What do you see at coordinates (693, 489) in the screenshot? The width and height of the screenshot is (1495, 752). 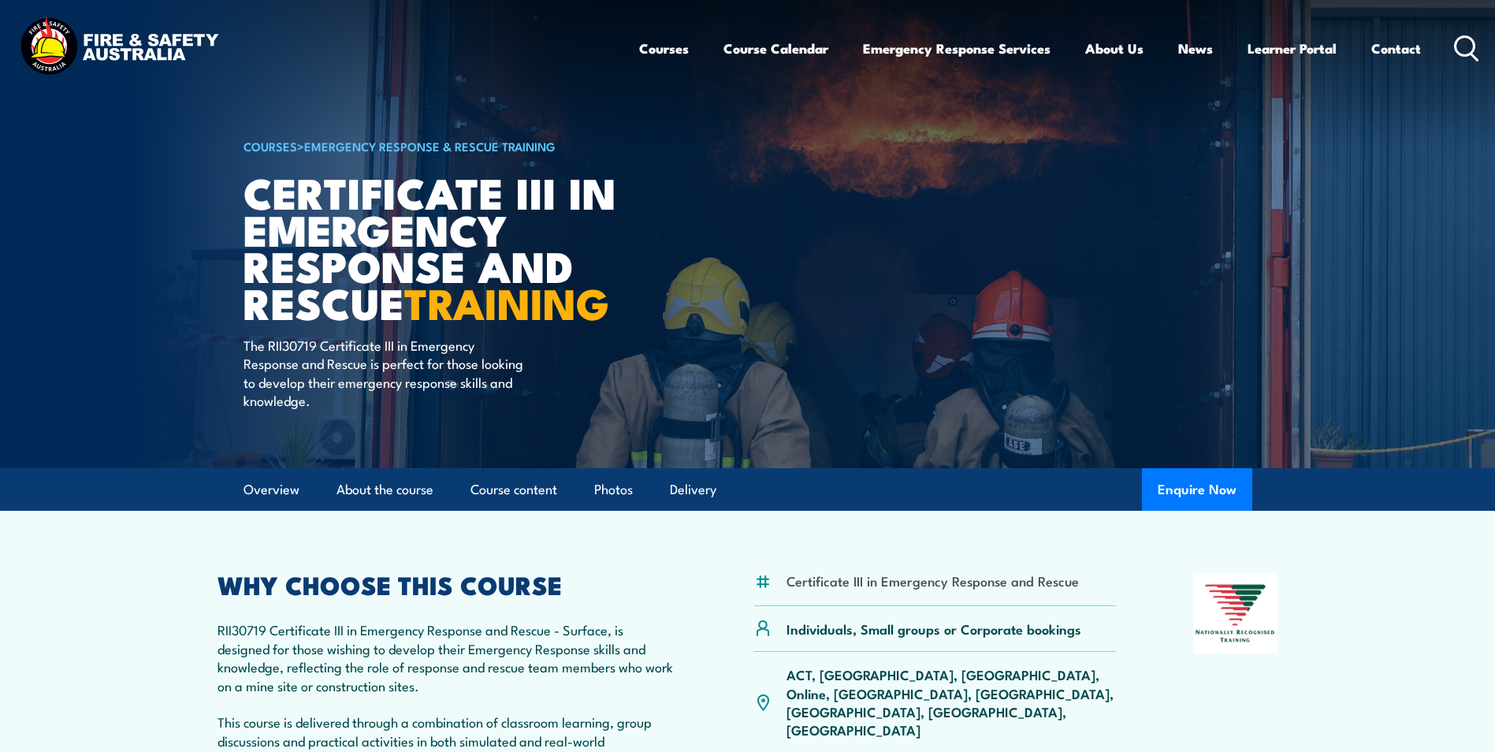 I see `a: Delivery` at bounding box center [693, 489].